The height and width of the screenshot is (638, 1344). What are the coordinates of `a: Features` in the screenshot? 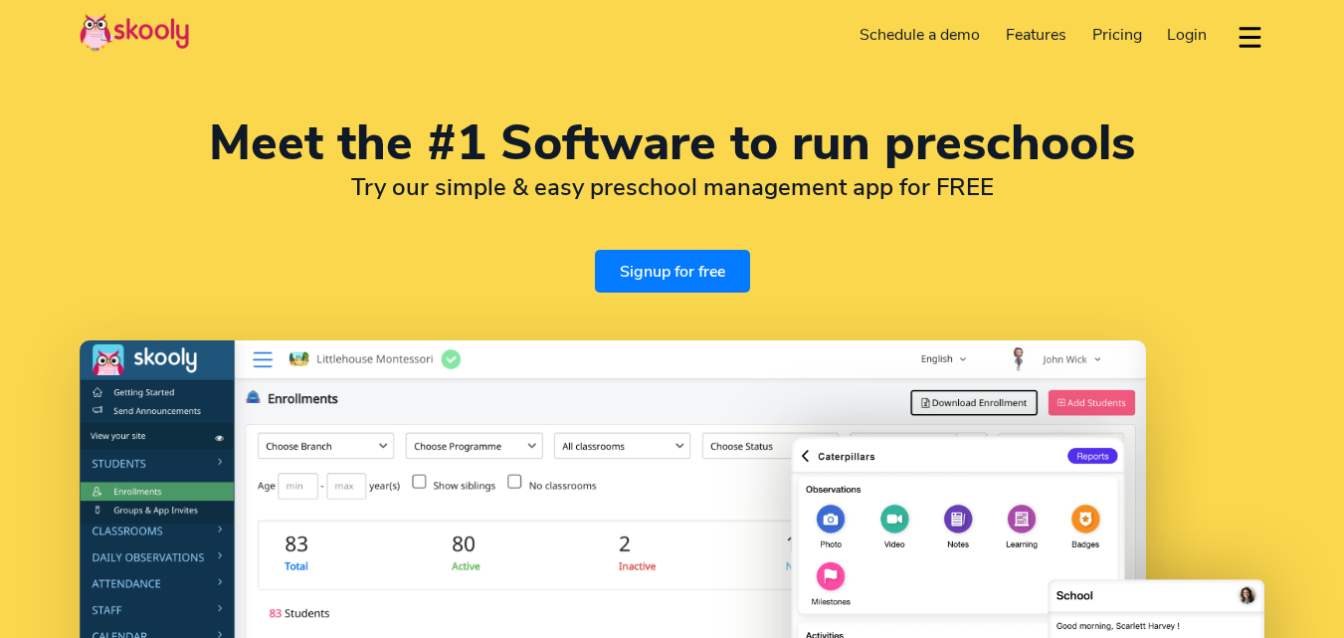 It's located at (1036, 35).